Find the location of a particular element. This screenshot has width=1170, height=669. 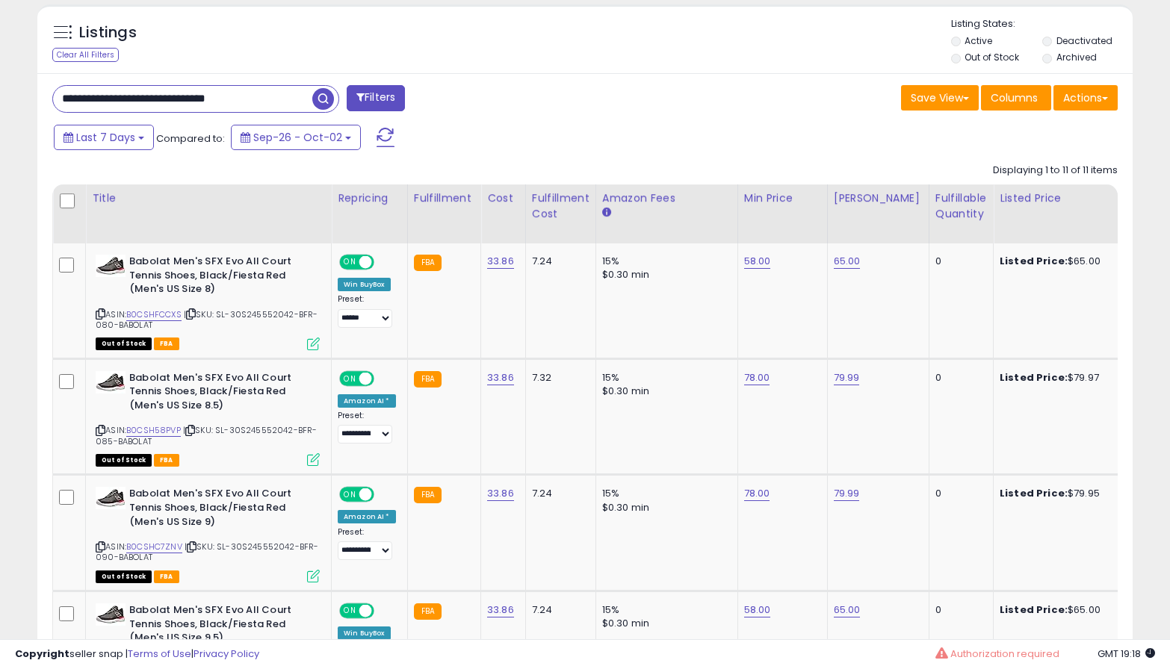

h5: Listings is located at coordinates (108, 33).